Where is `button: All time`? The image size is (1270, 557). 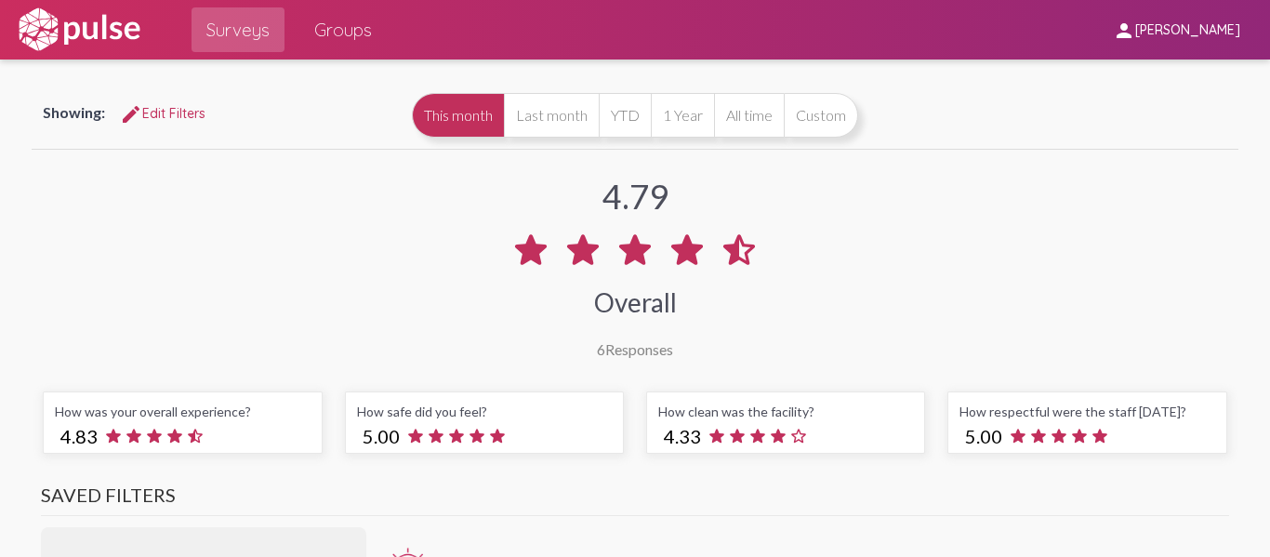
button: All time is located at coordinates (748, 115).